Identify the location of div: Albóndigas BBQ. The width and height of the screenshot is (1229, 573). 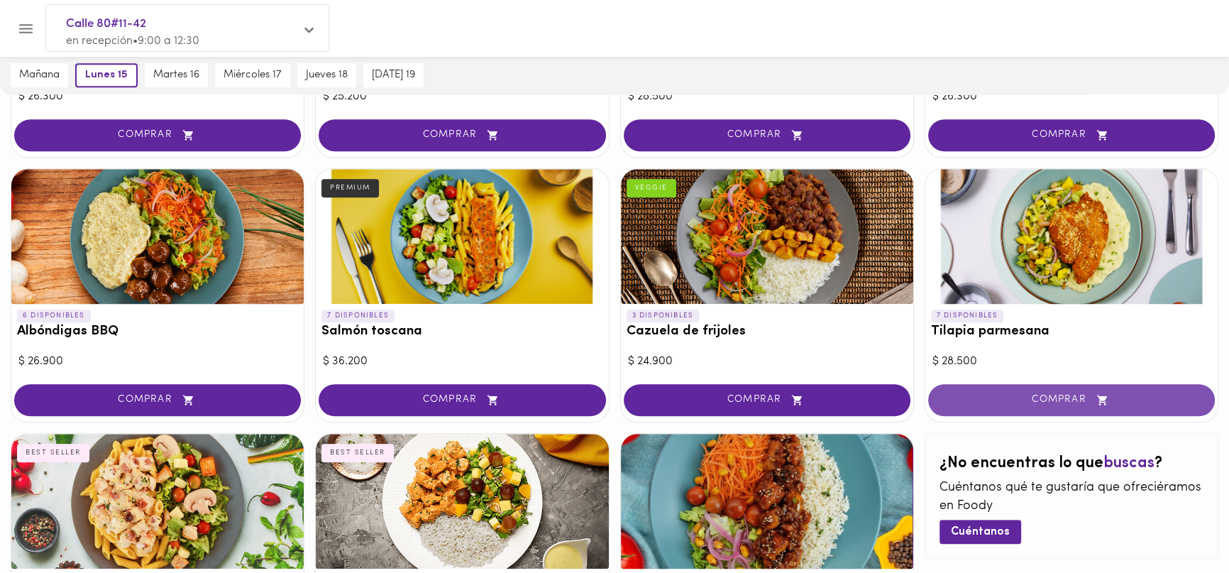
(158, 236).